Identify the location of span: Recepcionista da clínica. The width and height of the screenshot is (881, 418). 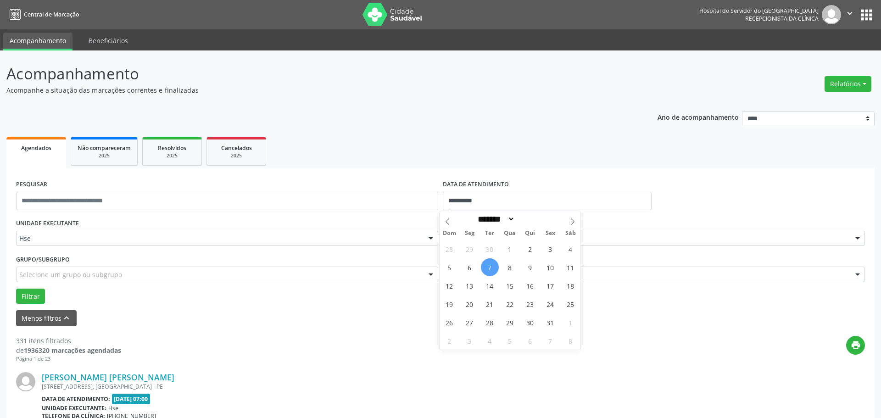
(781, 18).